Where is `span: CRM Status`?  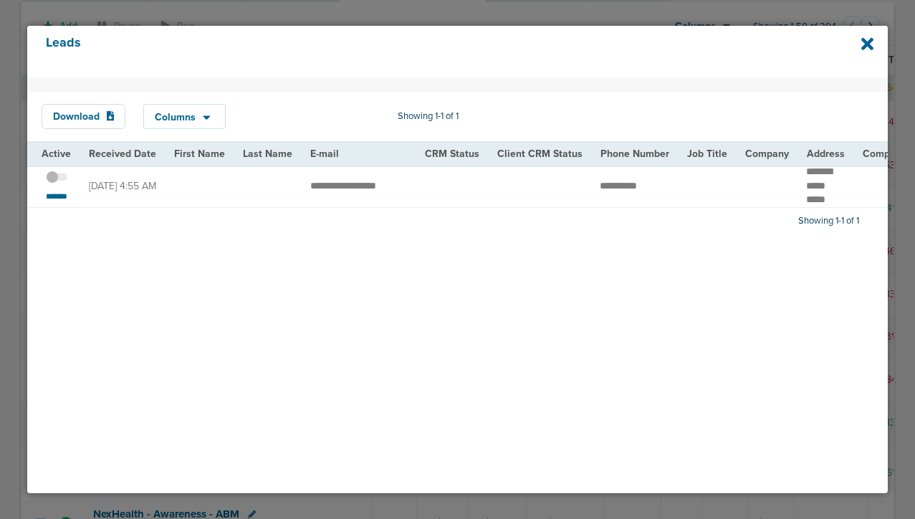 span: CRM Status is located at coordinates (452, 153).